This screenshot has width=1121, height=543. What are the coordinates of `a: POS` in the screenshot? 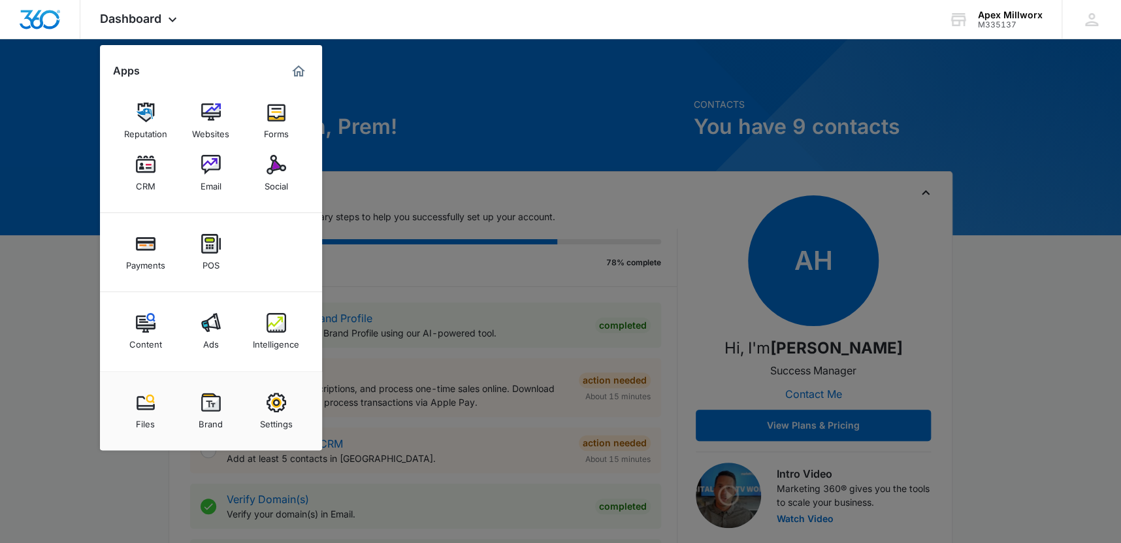 It's located at (211, 252).